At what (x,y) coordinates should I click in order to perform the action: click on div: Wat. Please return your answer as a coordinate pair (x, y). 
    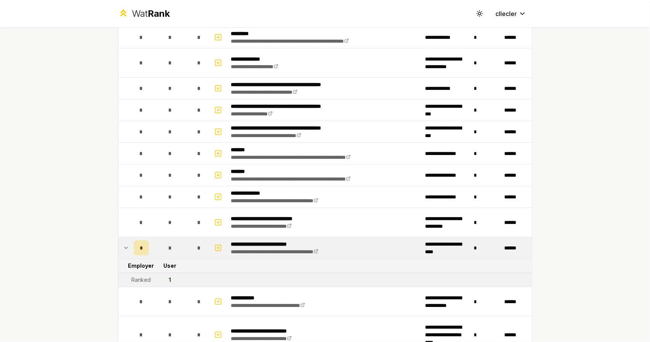
    Looking at the image, I should click on (151, 14).